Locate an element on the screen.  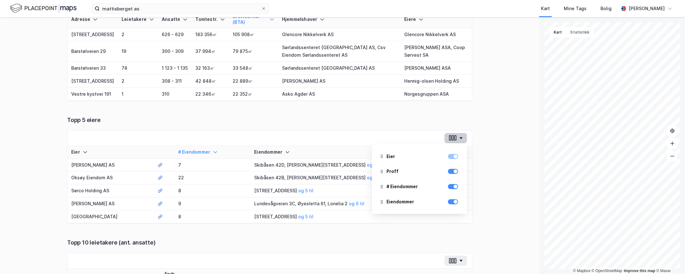
a: Mapbox is located at coordinates (581, 270).